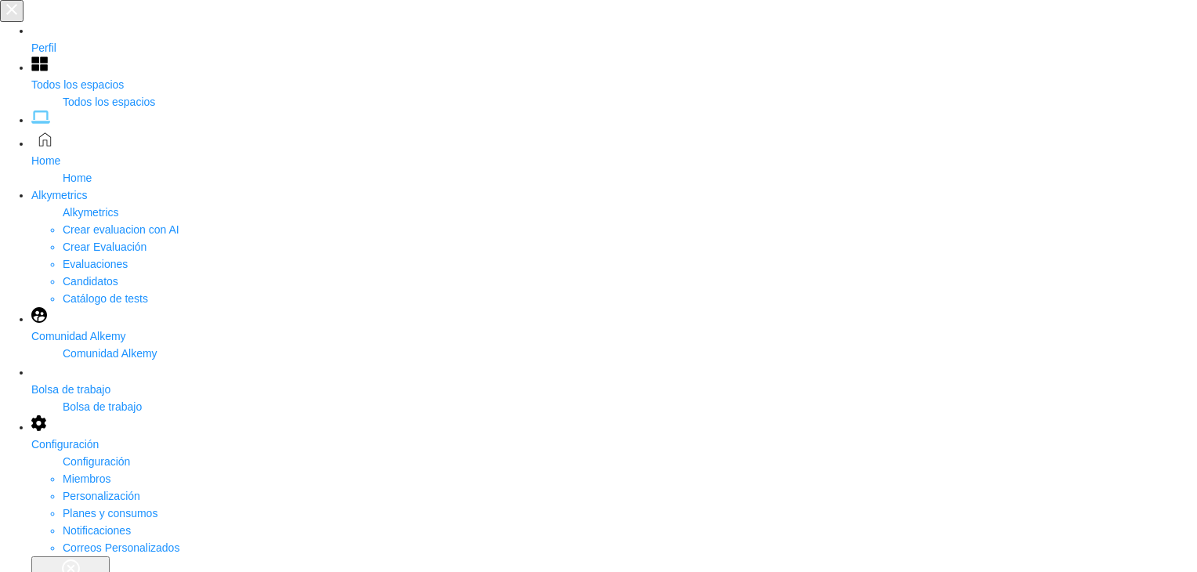  I want to click on a: Miembros, so click(86, 479).